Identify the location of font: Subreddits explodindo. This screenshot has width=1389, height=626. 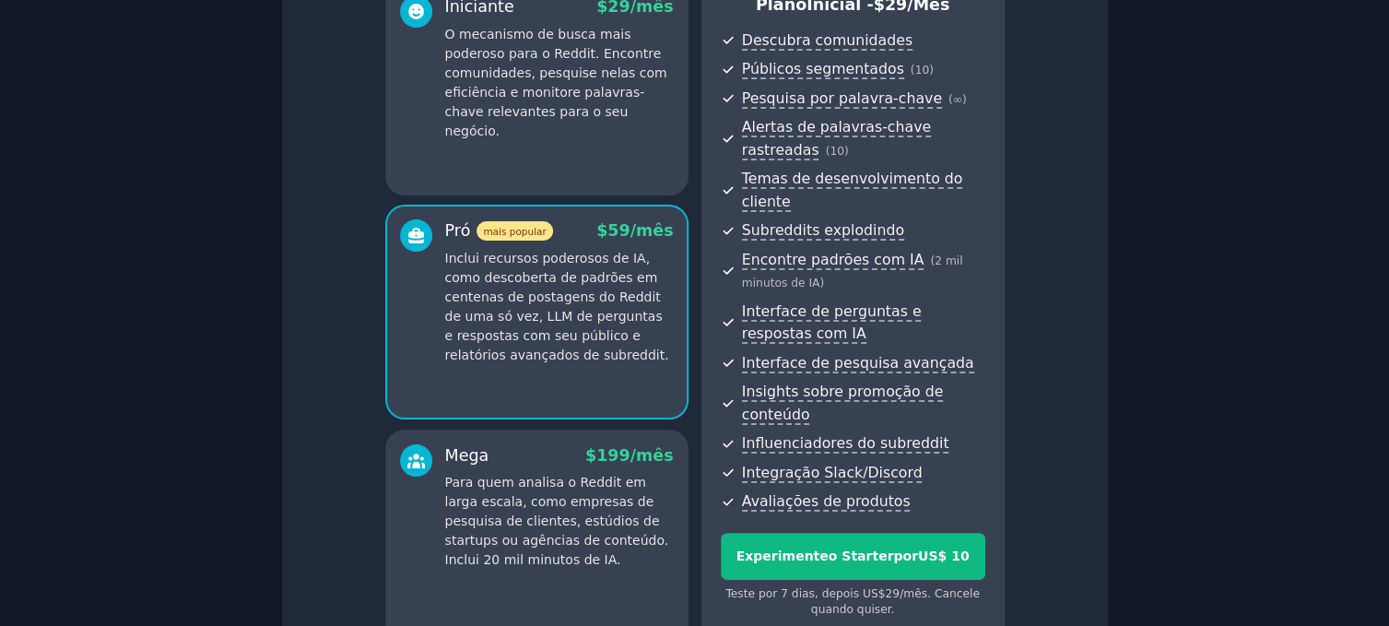
(823, 229).